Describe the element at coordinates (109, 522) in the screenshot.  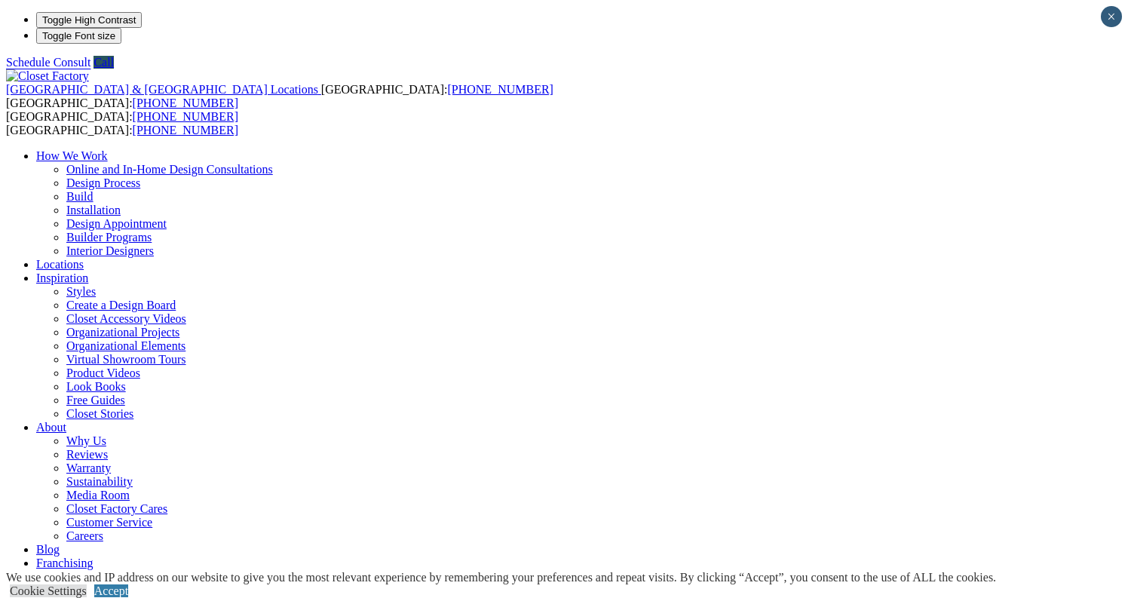
I see `a: Customer Service` at that location.